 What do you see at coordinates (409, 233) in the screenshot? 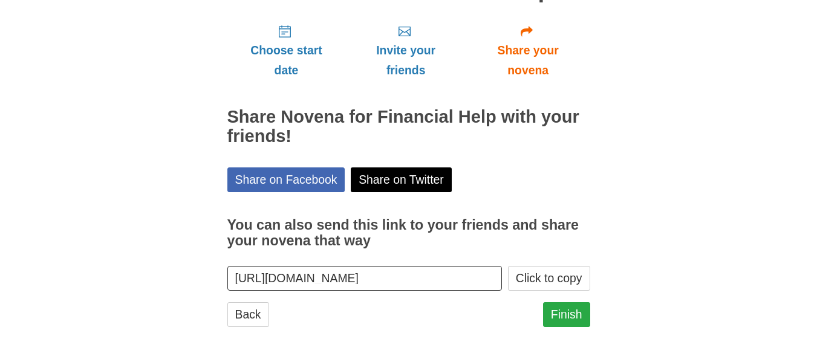
I see `h3: You can also send this link to your friends and share your novena that way` at bounding box center [409, 233].